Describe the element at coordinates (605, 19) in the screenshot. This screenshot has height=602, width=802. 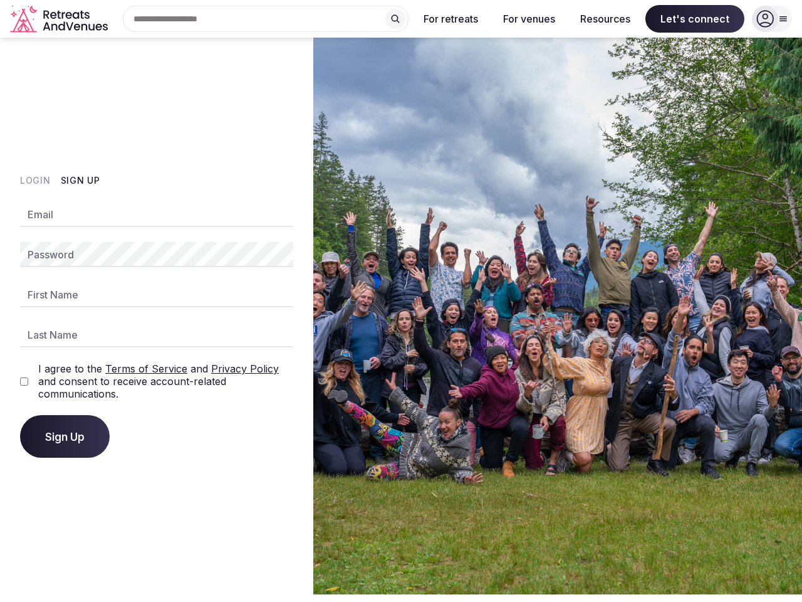
I see `button: Resources` at that location.